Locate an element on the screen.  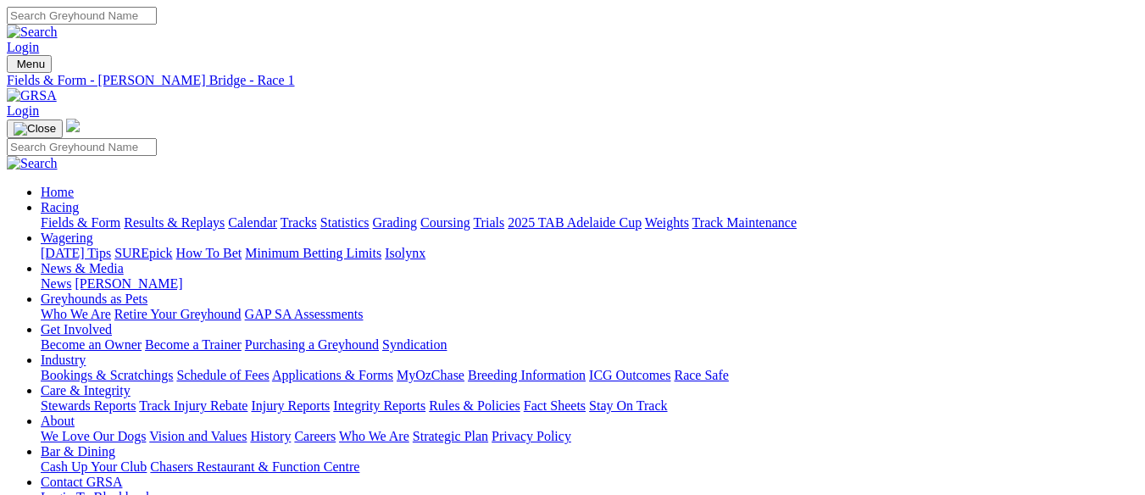
div: Care & Integrity is located at coordinates (589, 406).